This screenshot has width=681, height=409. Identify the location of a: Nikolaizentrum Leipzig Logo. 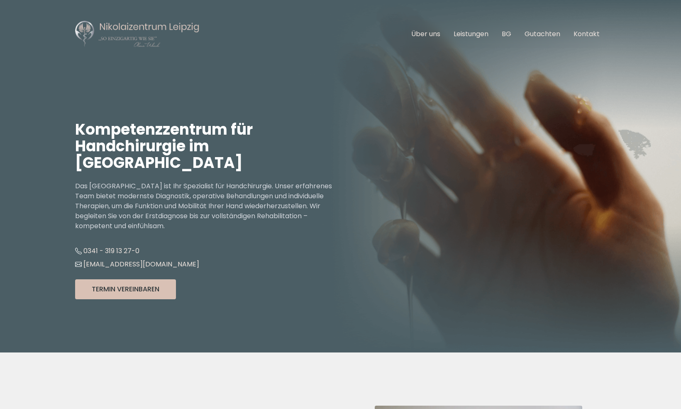
(137, 34).